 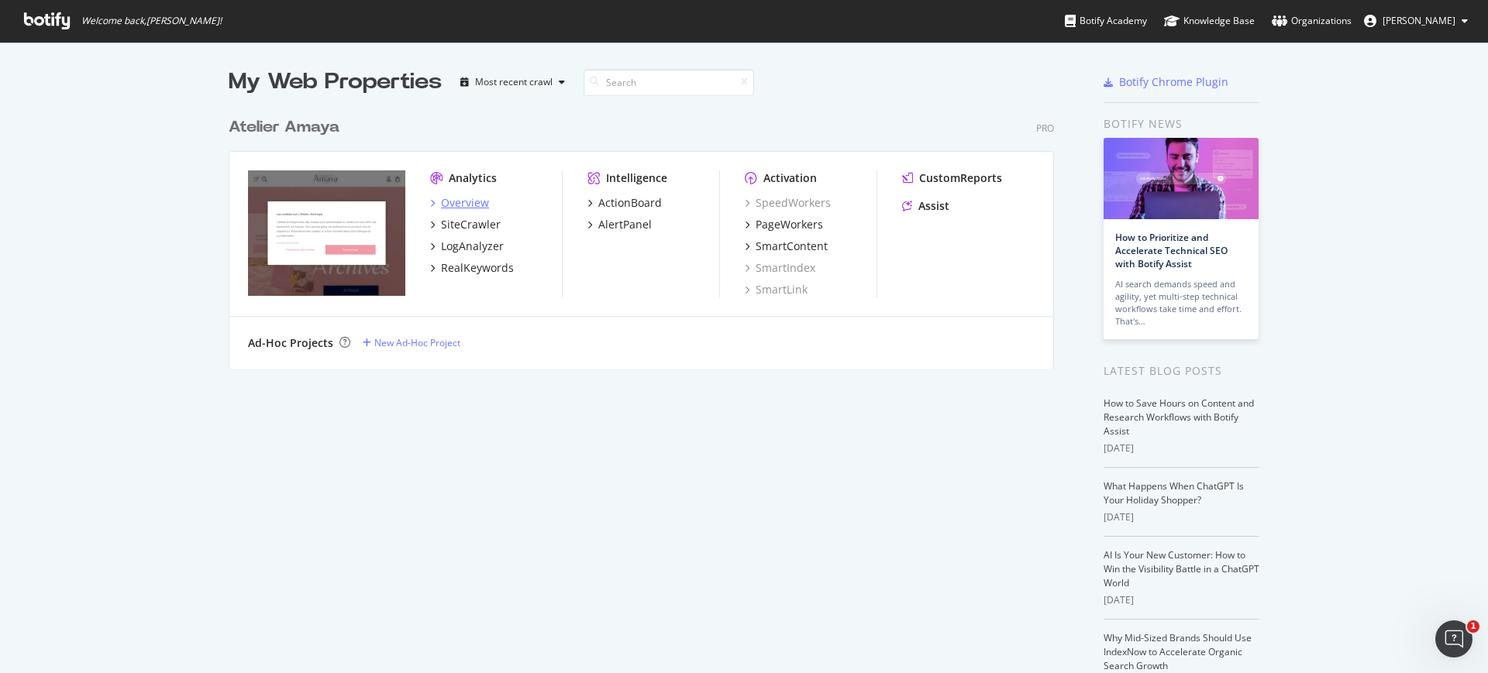 I want to click on div: Botify Chrome Plugin, so click(x=1173, y=82).